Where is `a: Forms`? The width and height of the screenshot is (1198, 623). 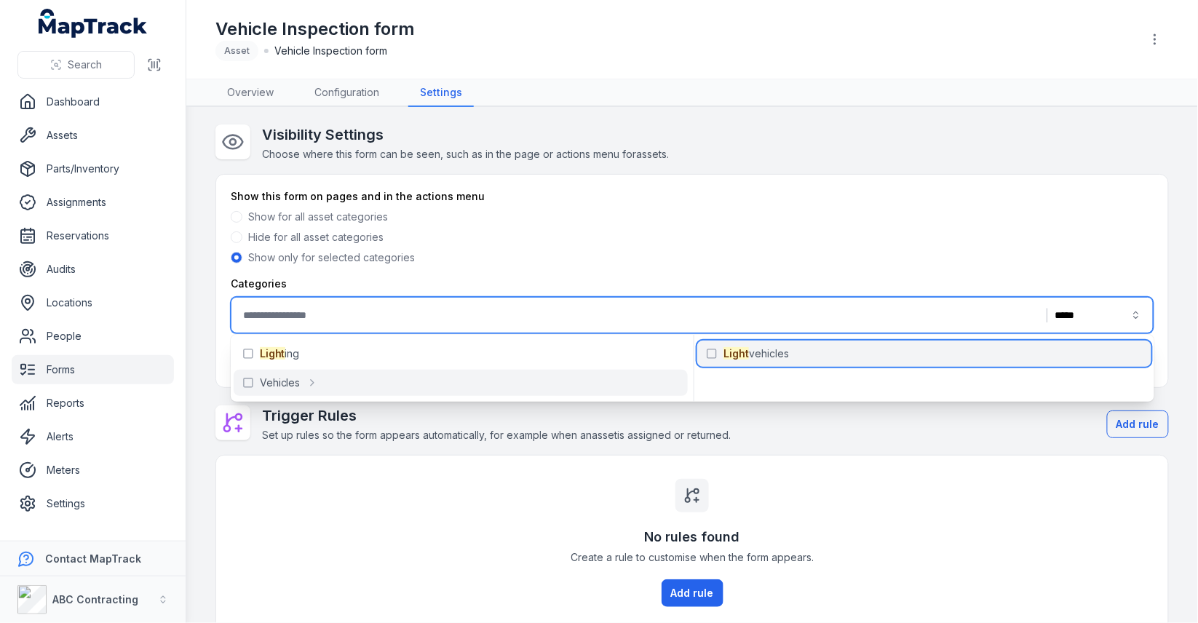
a: Forms is located at coordinates (92, 370).